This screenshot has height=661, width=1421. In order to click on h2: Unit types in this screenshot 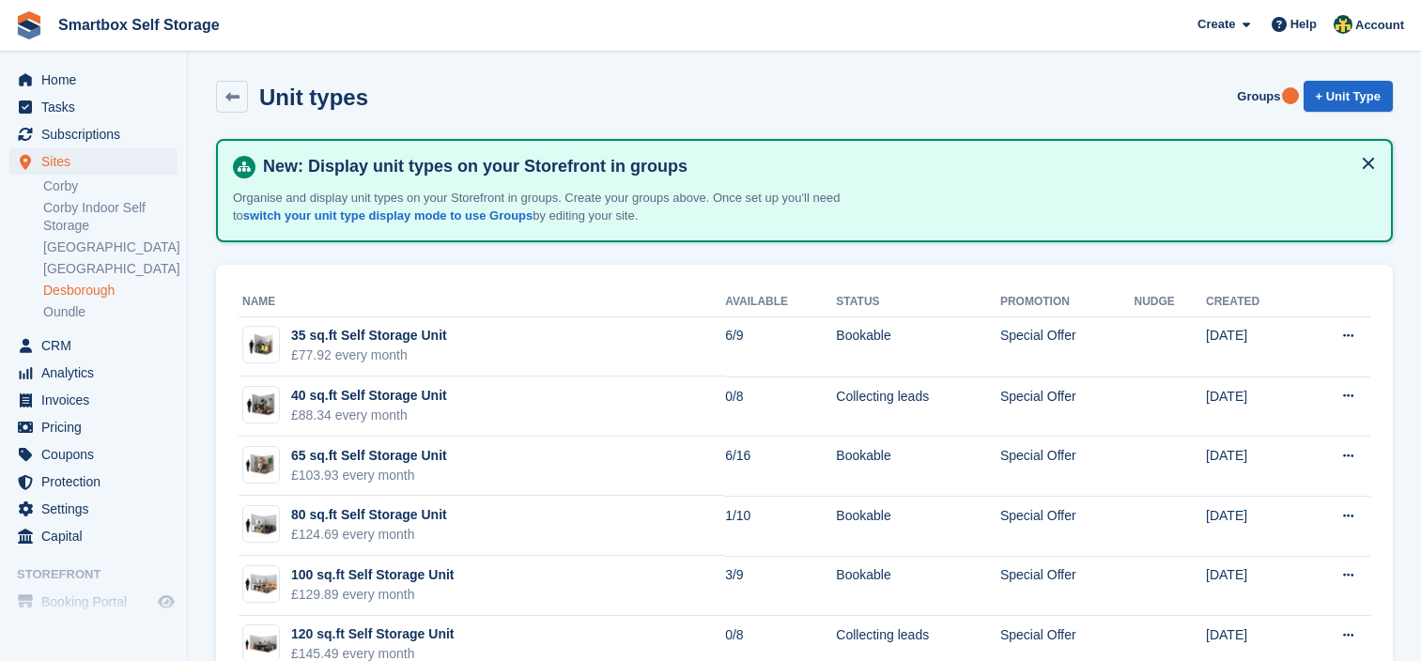, I will do `click(314, 97)`.